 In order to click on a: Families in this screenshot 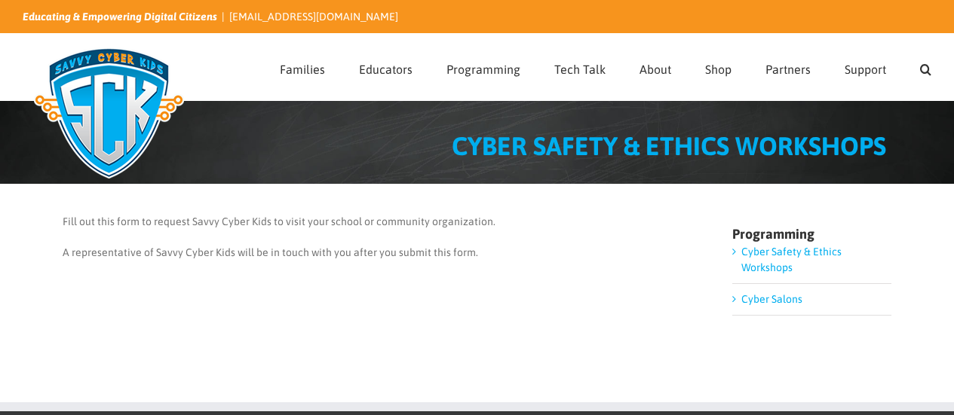, I will do `click(302, 67)`.